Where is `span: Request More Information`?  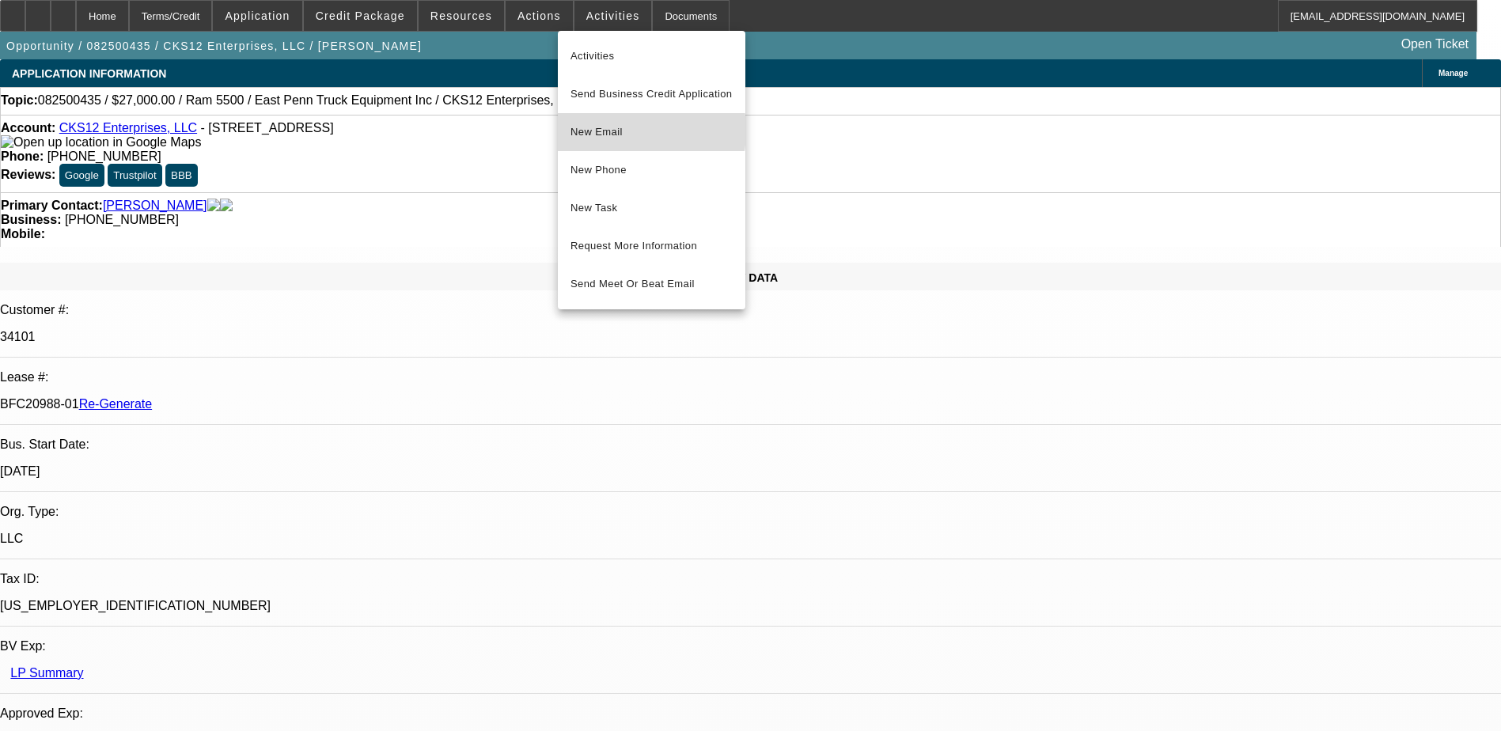
span: Request More Information is located at coordinates (651, 246).